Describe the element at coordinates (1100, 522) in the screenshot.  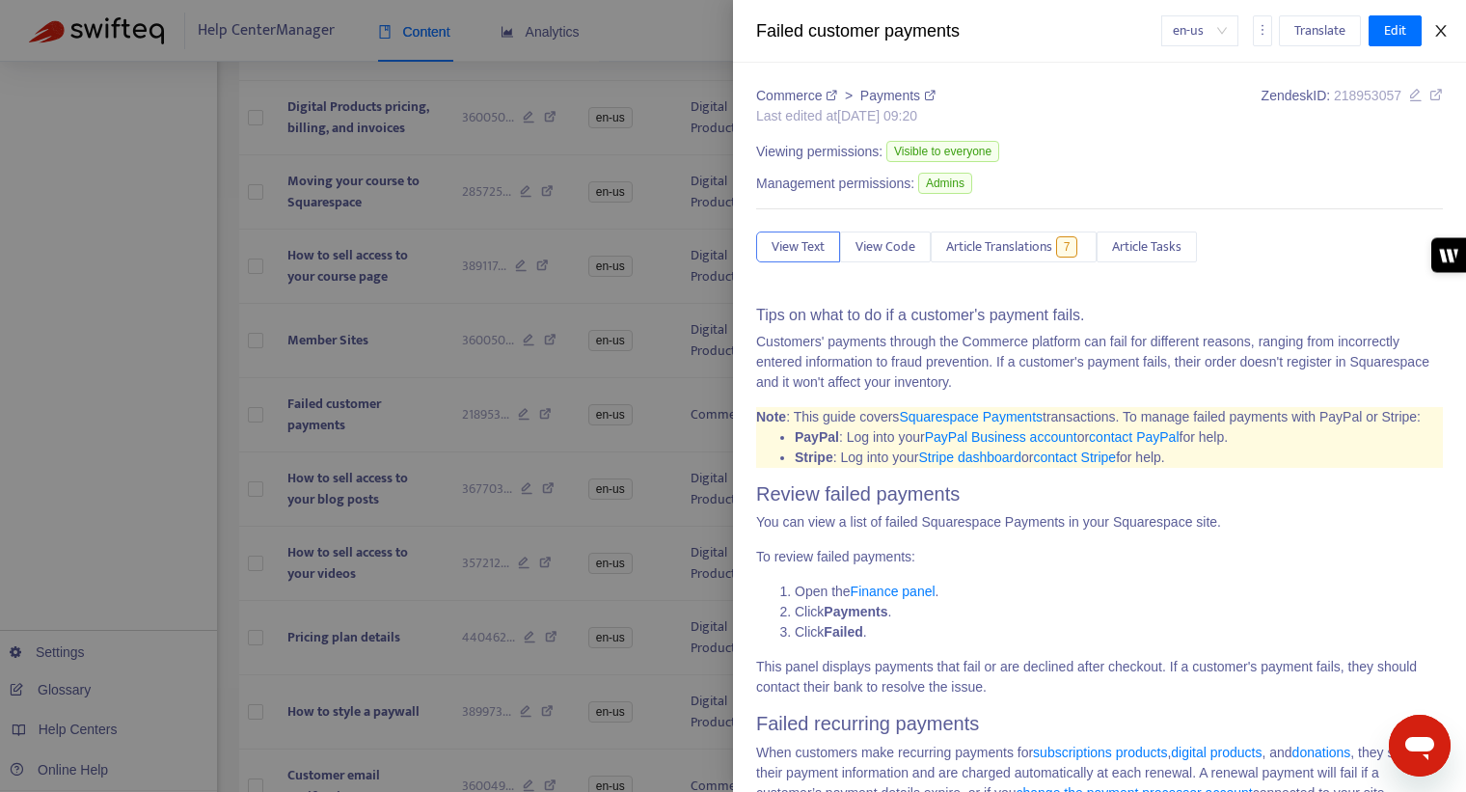
I see `p: You can view a list of failed Squarespace Payments in your Squarespace site.` at that location.